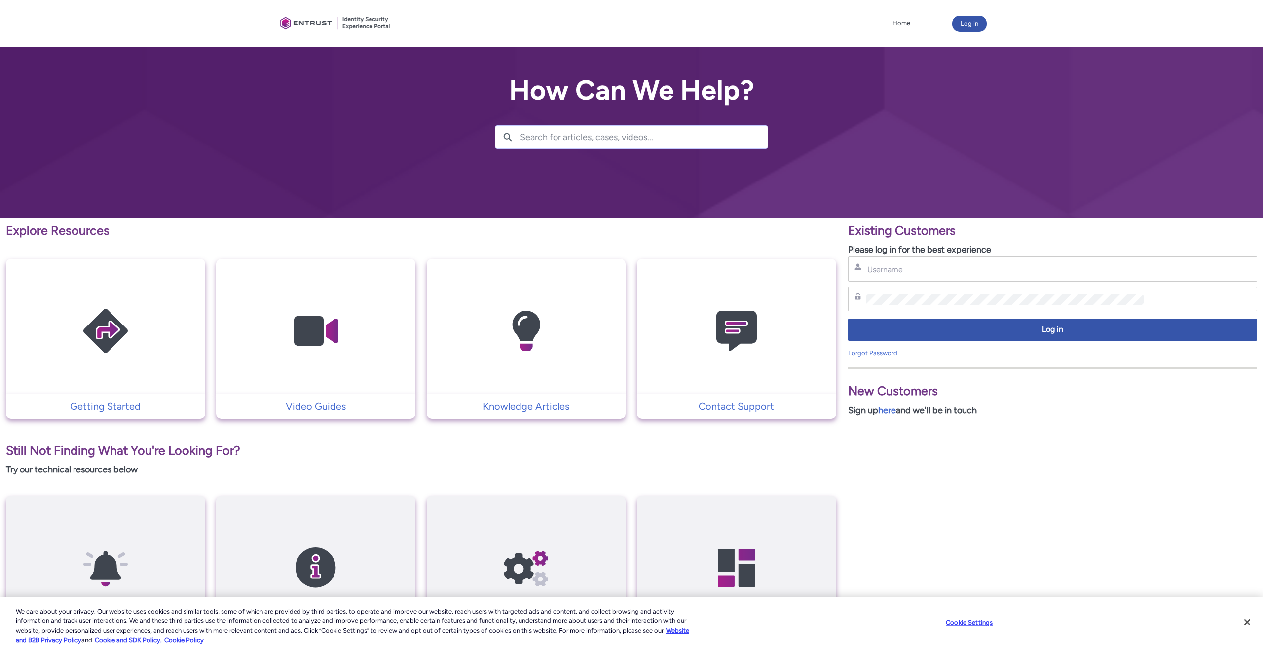 The image size is (1263, 650). What do you see at coordinates (526, 568) in the screenshot?
I see `img: API Reference` at bounding box center [526, 568].